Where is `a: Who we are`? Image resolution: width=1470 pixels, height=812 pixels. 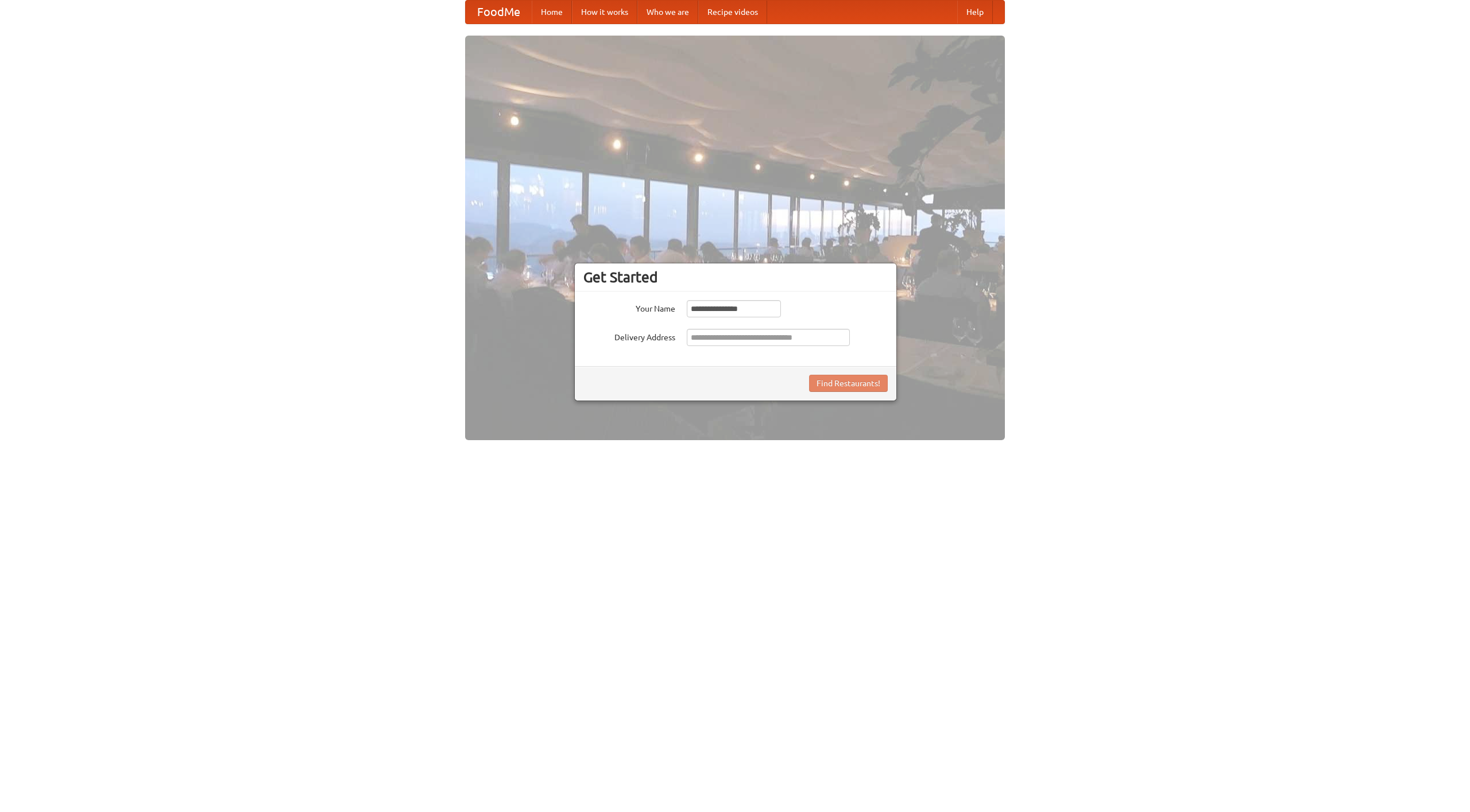
a: Who we are is located at coordinates (667, 12).